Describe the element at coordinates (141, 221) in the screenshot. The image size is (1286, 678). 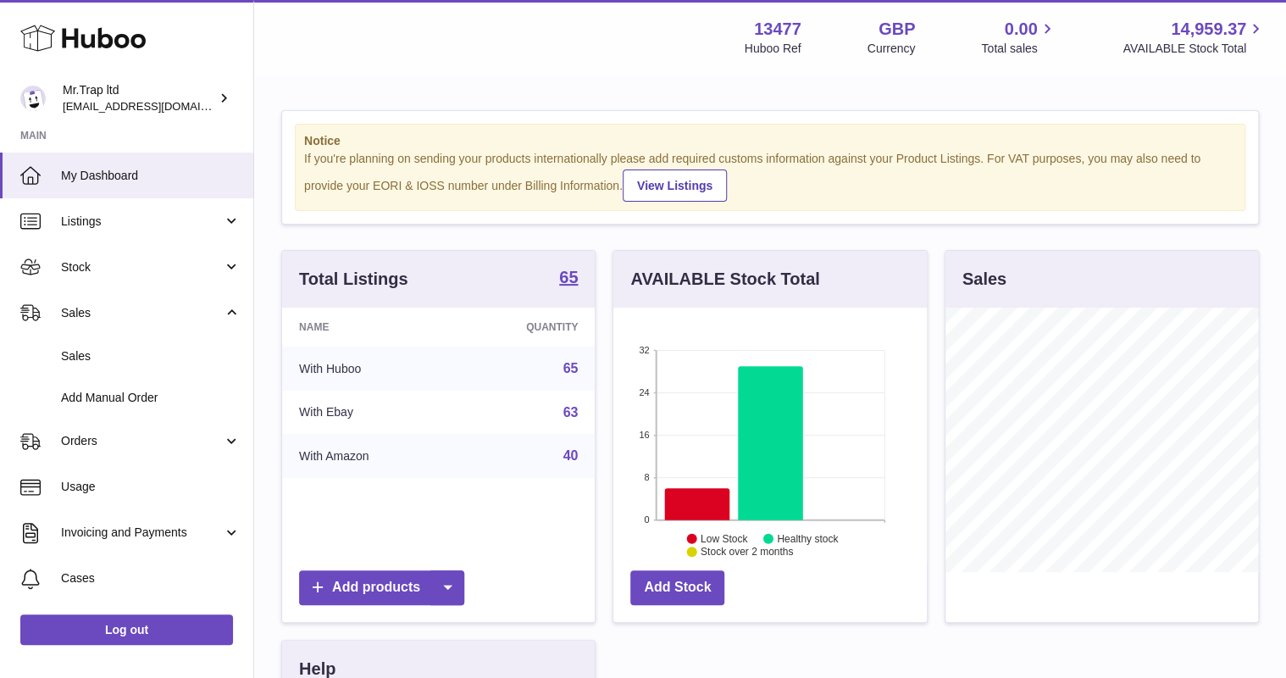
I see `span: Listings` at that location.